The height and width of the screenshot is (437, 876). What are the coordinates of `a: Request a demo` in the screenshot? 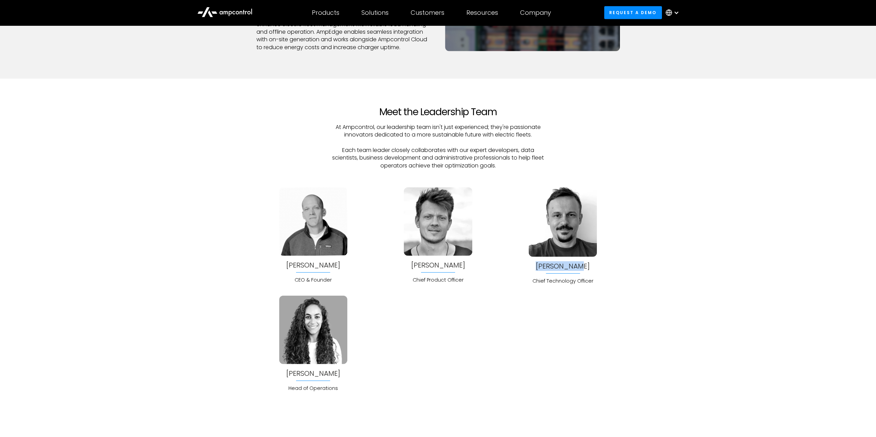 It's located at (633, 12).